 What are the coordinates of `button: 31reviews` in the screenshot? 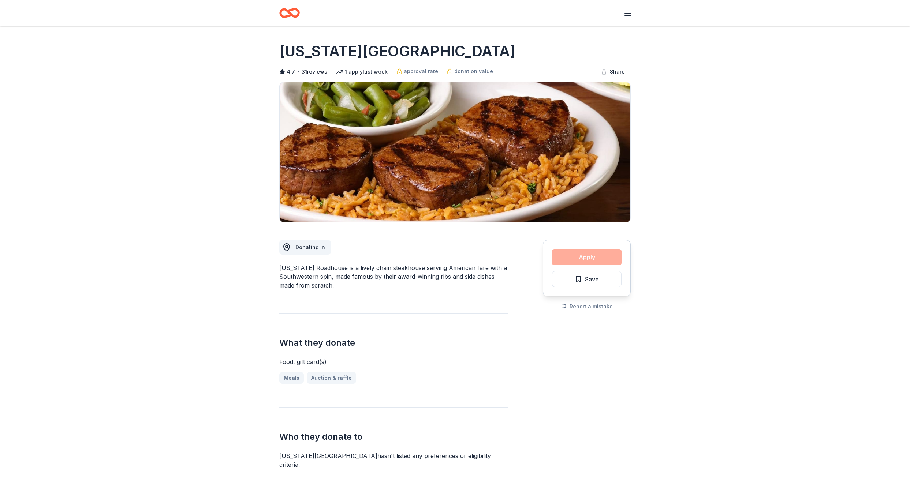 It's located at (315, 72).